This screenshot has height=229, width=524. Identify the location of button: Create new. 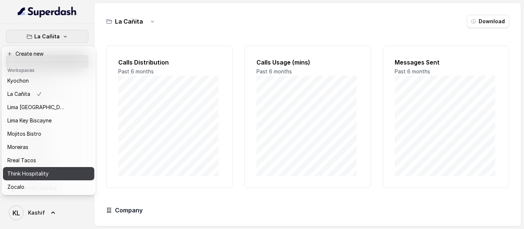
(49, 54).